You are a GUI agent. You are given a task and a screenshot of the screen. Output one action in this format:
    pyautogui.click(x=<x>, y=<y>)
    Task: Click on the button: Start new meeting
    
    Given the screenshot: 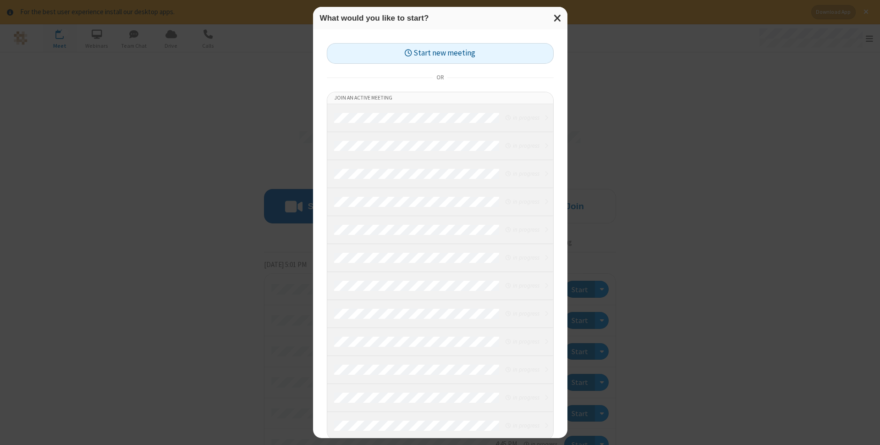 What is the action you would take?
    pyautogui.click(x=440, y=53)
    